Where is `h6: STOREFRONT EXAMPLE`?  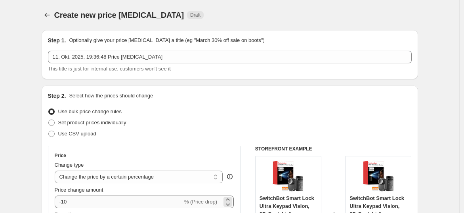 h6: STOREFRONT EXAMPLE is located at coordinates (333, 149).